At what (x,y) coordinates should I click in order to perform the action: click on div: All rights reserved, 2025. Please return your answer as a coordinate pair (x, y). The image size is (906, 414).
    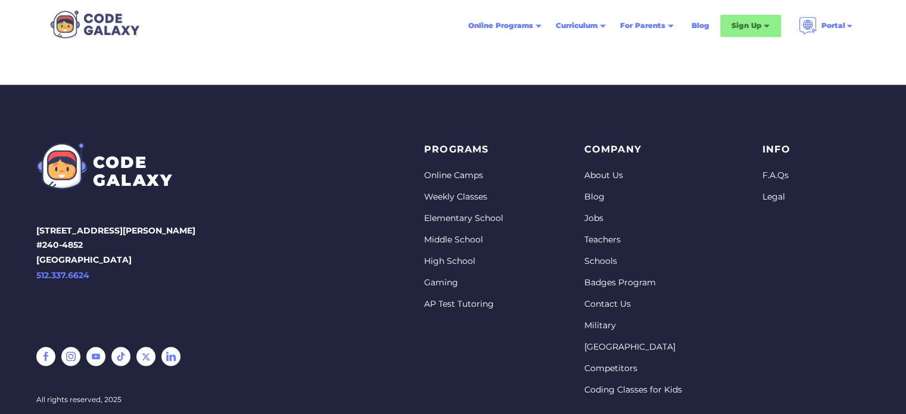
    Looking at the image, I should click on (116, 400).